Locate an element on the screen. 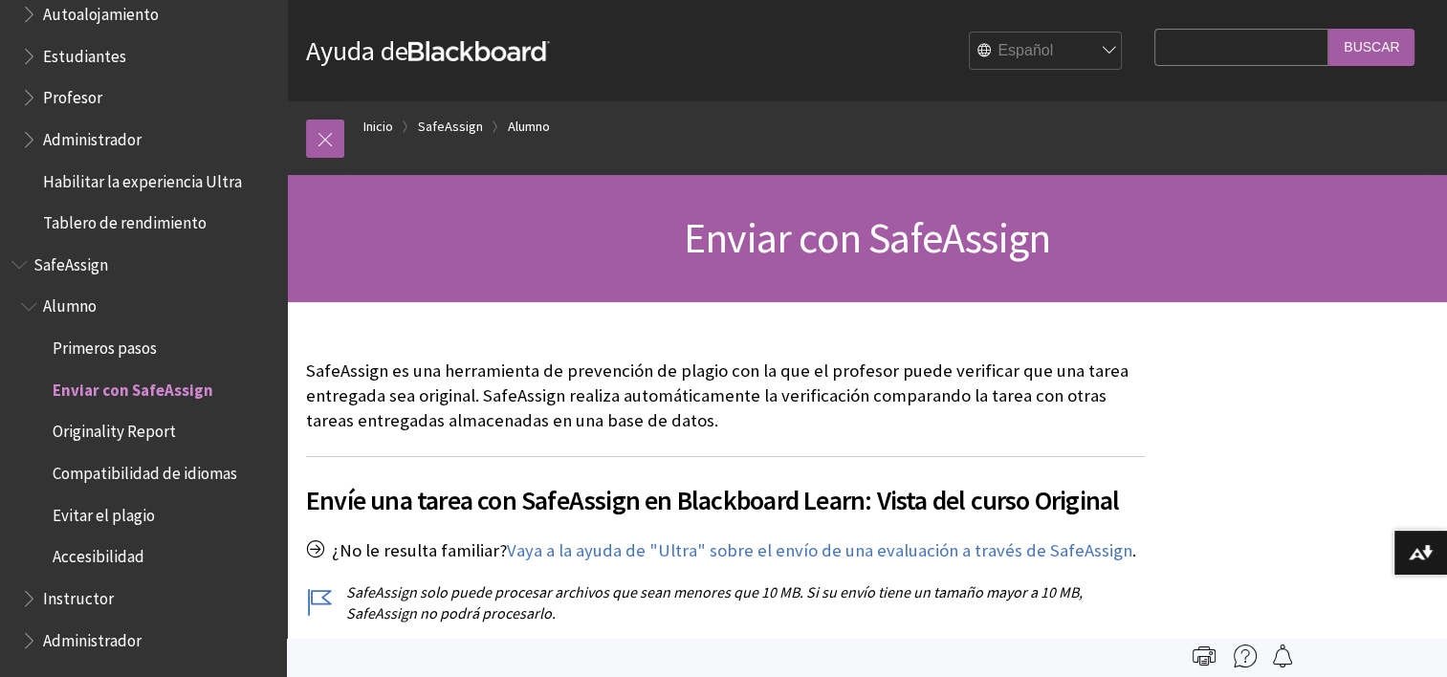 This screenshot has height=677, width=1447. span: Profesor is located at coordinates (73, 94).